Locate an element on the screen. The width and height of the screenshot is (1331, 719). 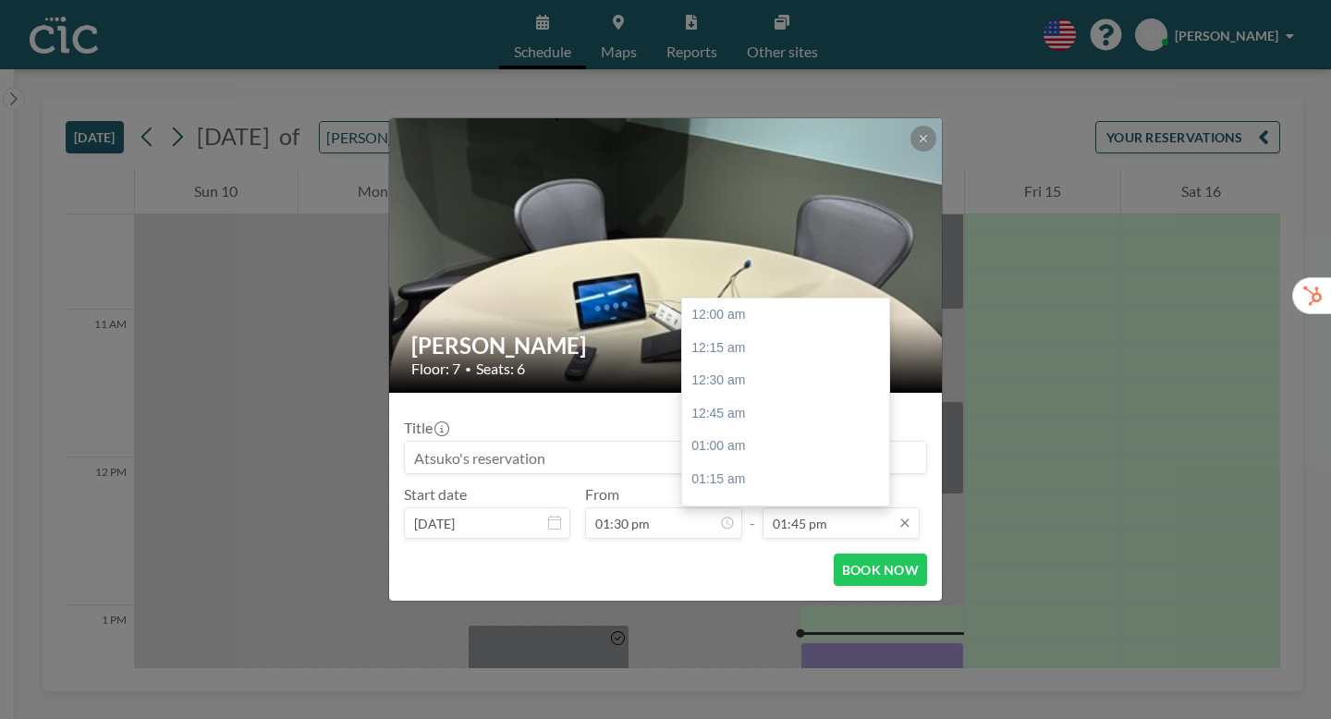
label: Title is located at coordinates (425, 428).